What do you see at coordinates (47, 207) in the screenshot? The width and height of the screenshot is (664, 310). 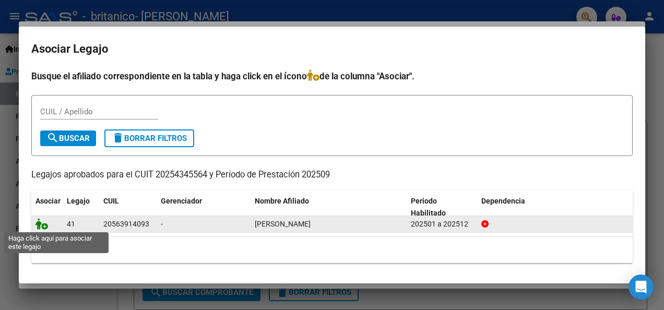 I see `datatable-header-cell: Asociar` at bounding box center [47, 207].